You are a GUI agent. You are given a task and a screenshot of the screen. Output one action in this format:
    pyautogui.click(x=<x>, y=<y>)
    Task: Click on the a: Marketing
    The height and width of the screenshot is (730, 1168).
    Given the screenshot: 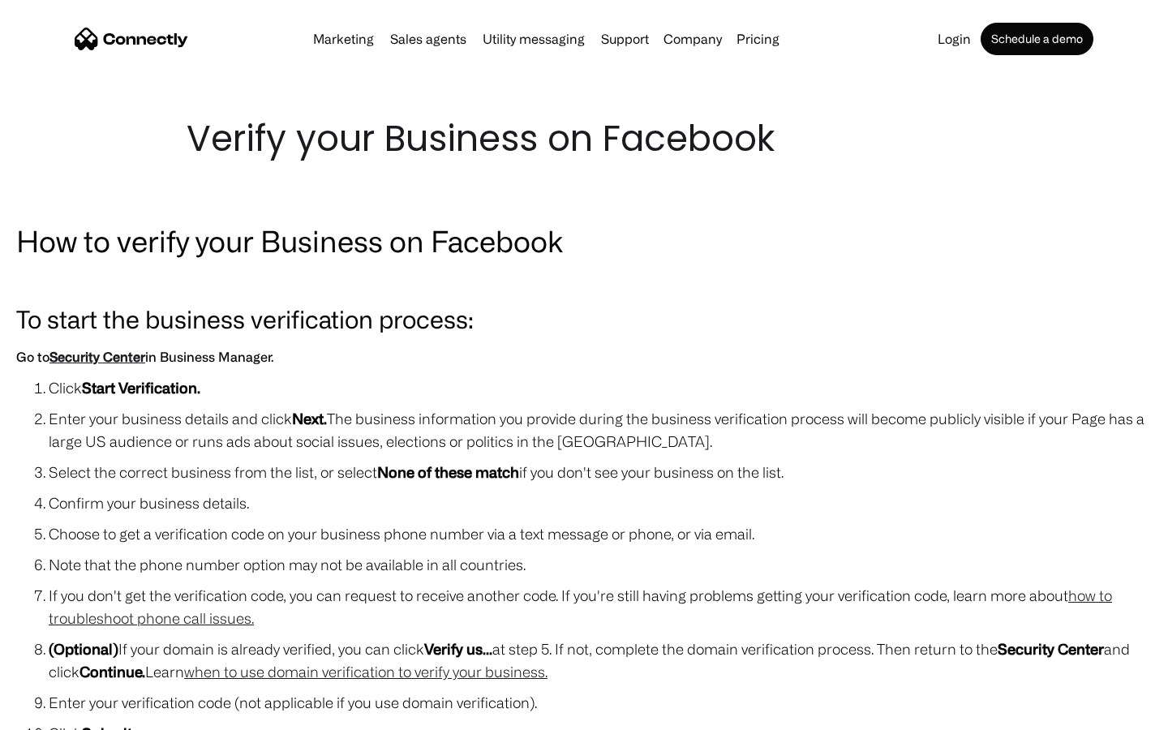 What is the action you would take?
    pyautogui.click(x=343, y=39)
    